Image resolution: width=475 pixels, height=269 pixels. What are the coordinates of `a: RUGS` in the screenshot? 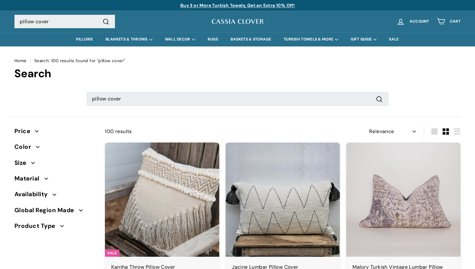 It's located at (213, 39).